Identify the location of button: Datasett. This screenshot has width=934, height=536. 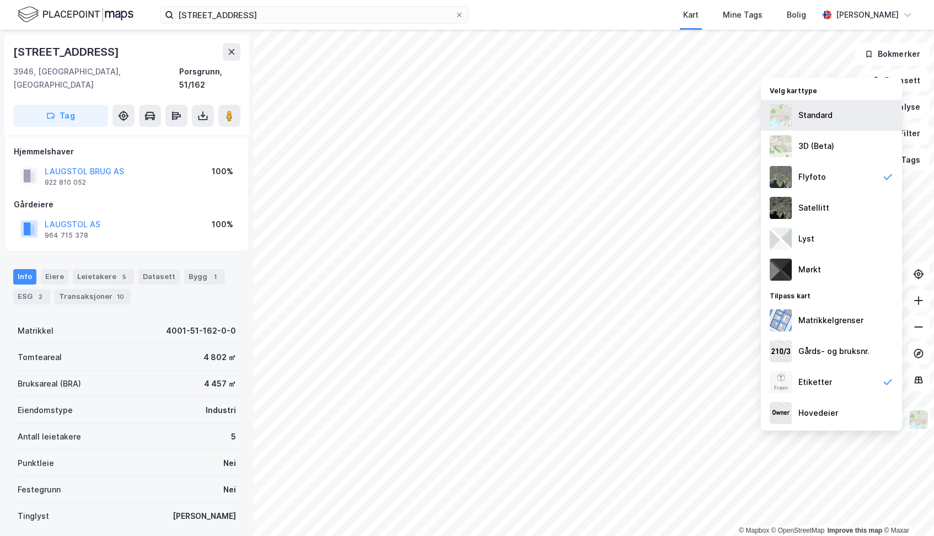
(896, 80).